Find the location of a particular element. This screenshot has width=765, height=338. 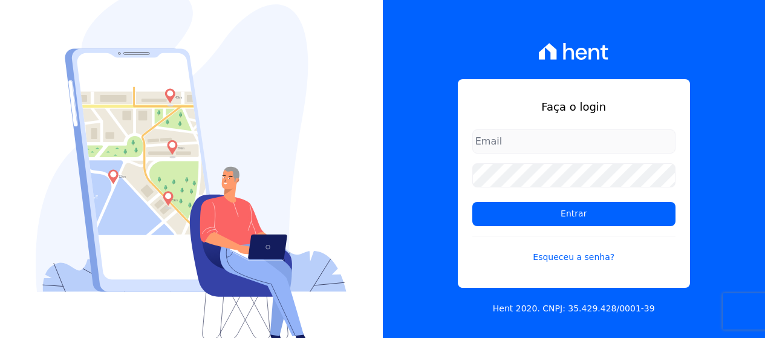

p: Hent 2020. CNPJ: 35.429.428/0001-39 is located at coordinates (574, 308).